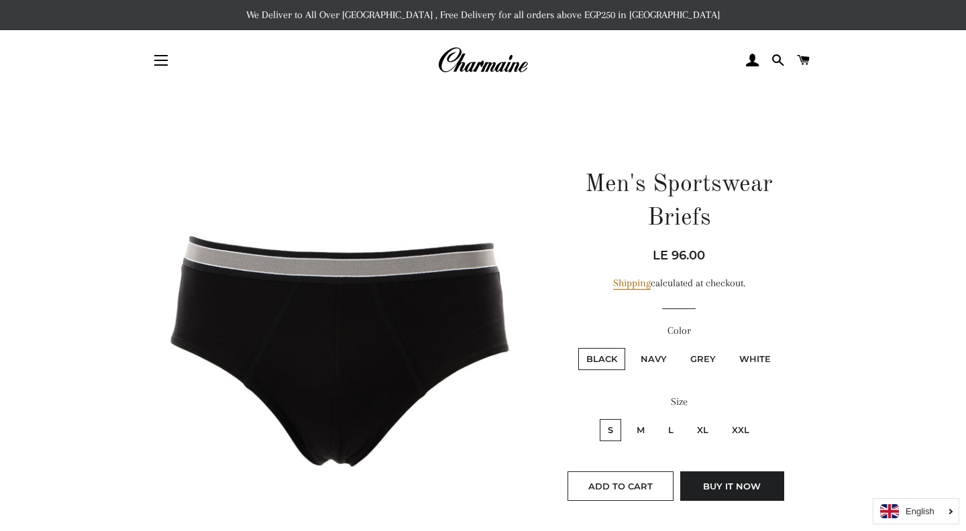  I want to click on a: Shipping, so click(632, 283).